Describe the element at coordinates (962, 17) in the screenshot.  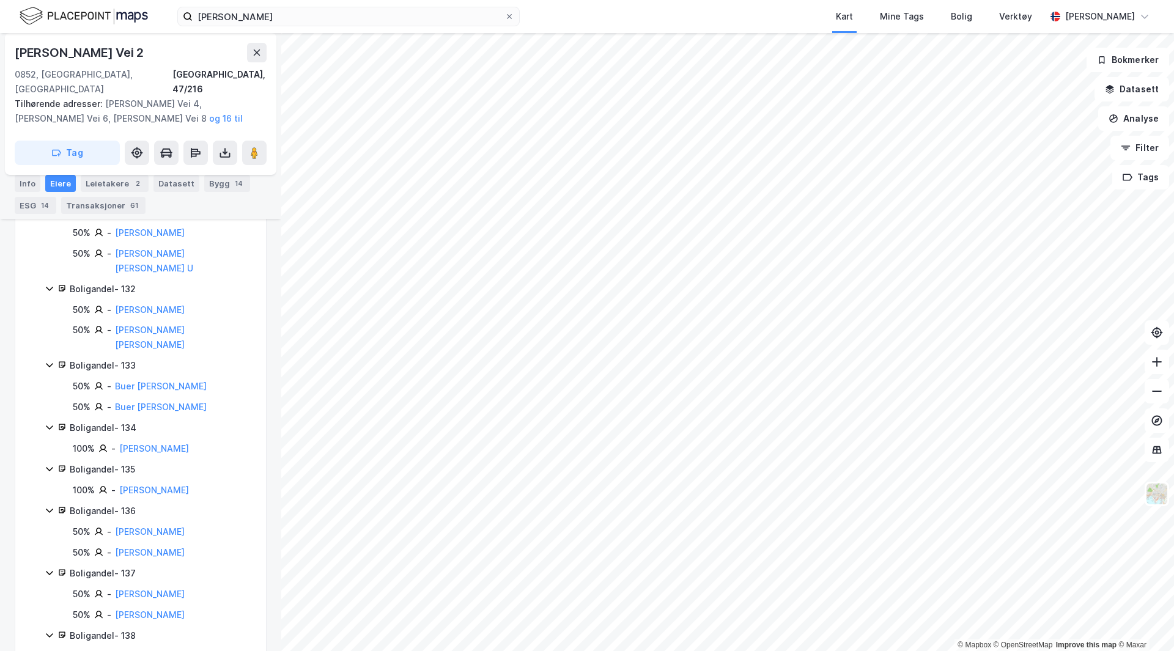
I see `div: Bolig` at that location.